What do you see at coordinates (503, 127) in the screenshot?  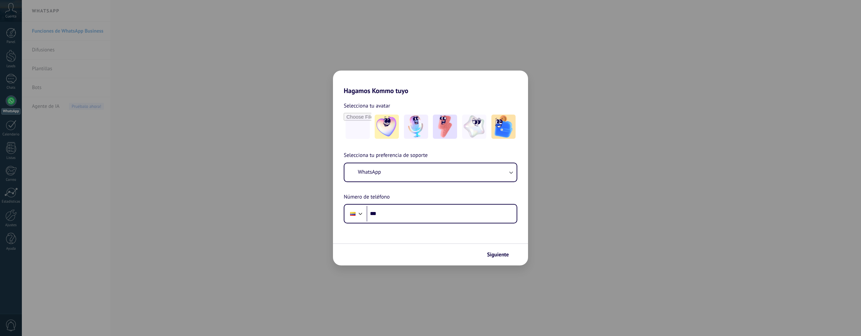 I see `img: -5.jpeg` at bounding box center [503, 127].